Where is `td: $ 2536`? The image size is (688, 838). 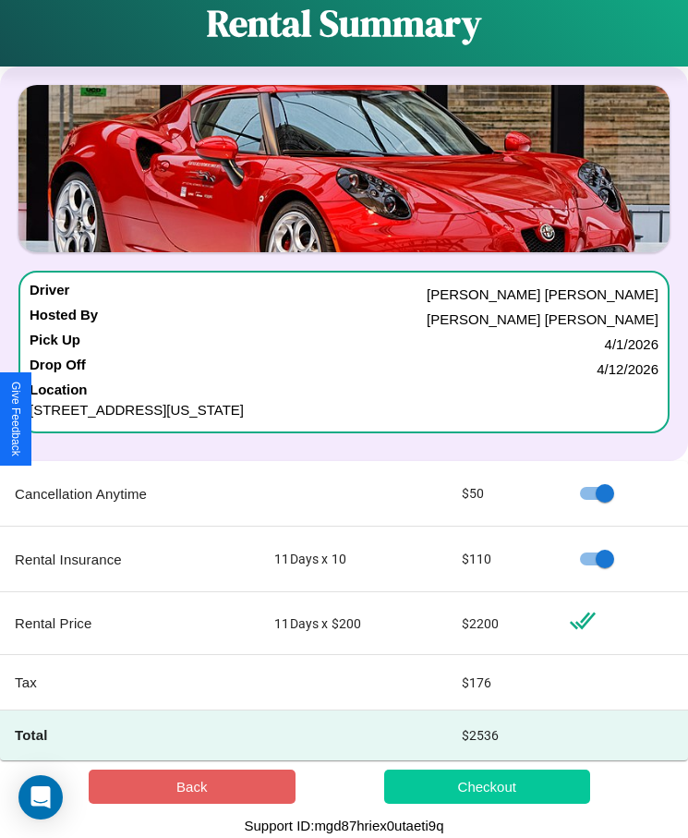 td: $ 2536 is located at coordinates (501, 735).